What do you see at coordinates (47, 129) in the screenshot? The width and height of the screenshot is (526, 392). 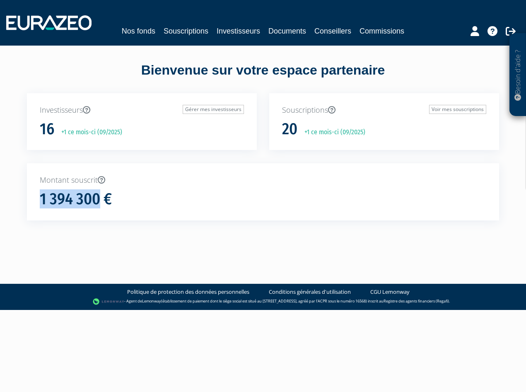 I see `h1: 16` at bounding box center [47, 129].